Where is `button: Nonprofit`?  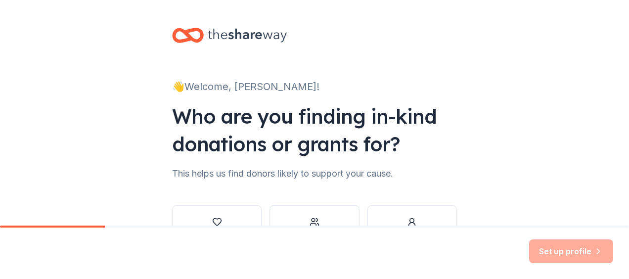 button: Nonprofit is located at coordinates (216, 229).